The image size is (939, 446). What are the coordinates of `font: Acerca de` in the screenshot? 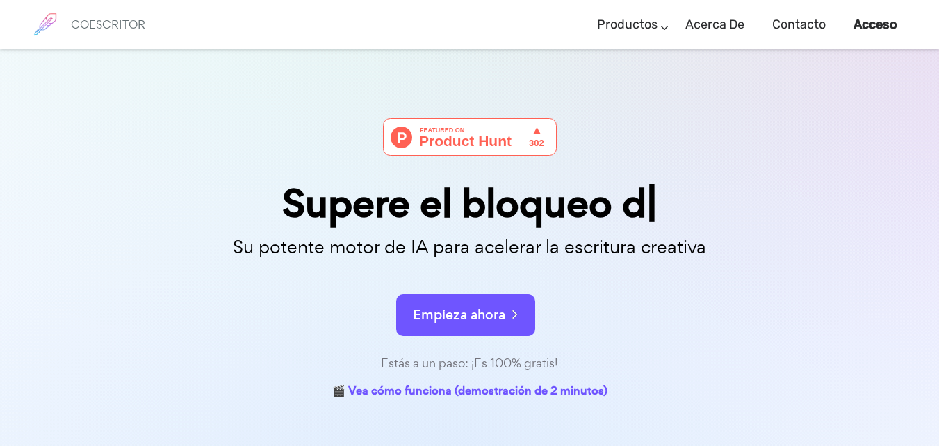 It's located at (714, 24).